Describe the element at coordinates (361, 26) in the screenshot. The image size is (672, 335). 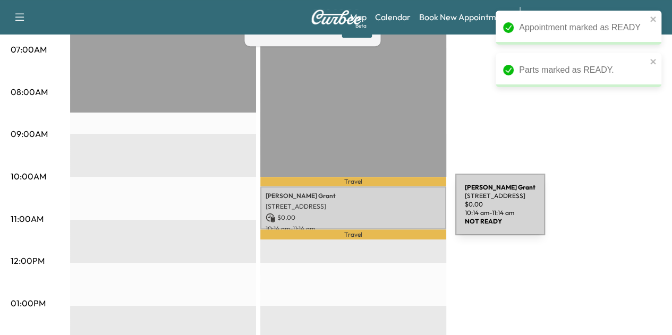
I see `div: Beta` at that location.